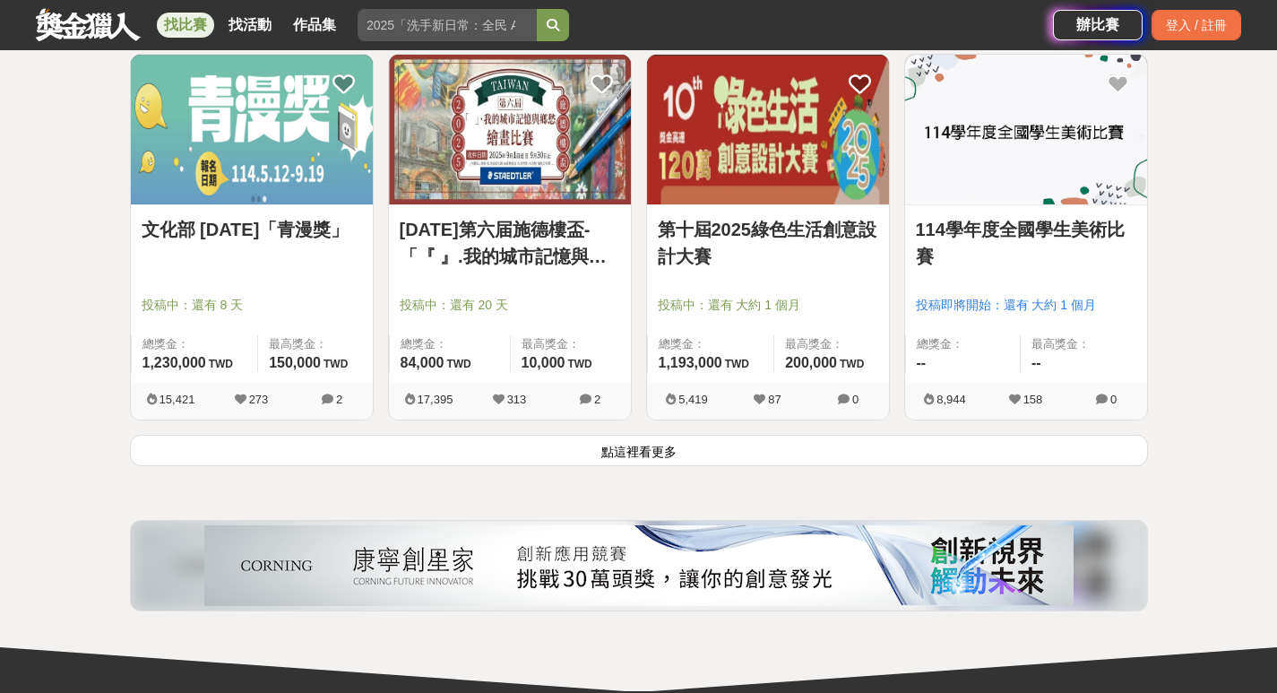  I want to click on span: 15,421, so click(177, 399).